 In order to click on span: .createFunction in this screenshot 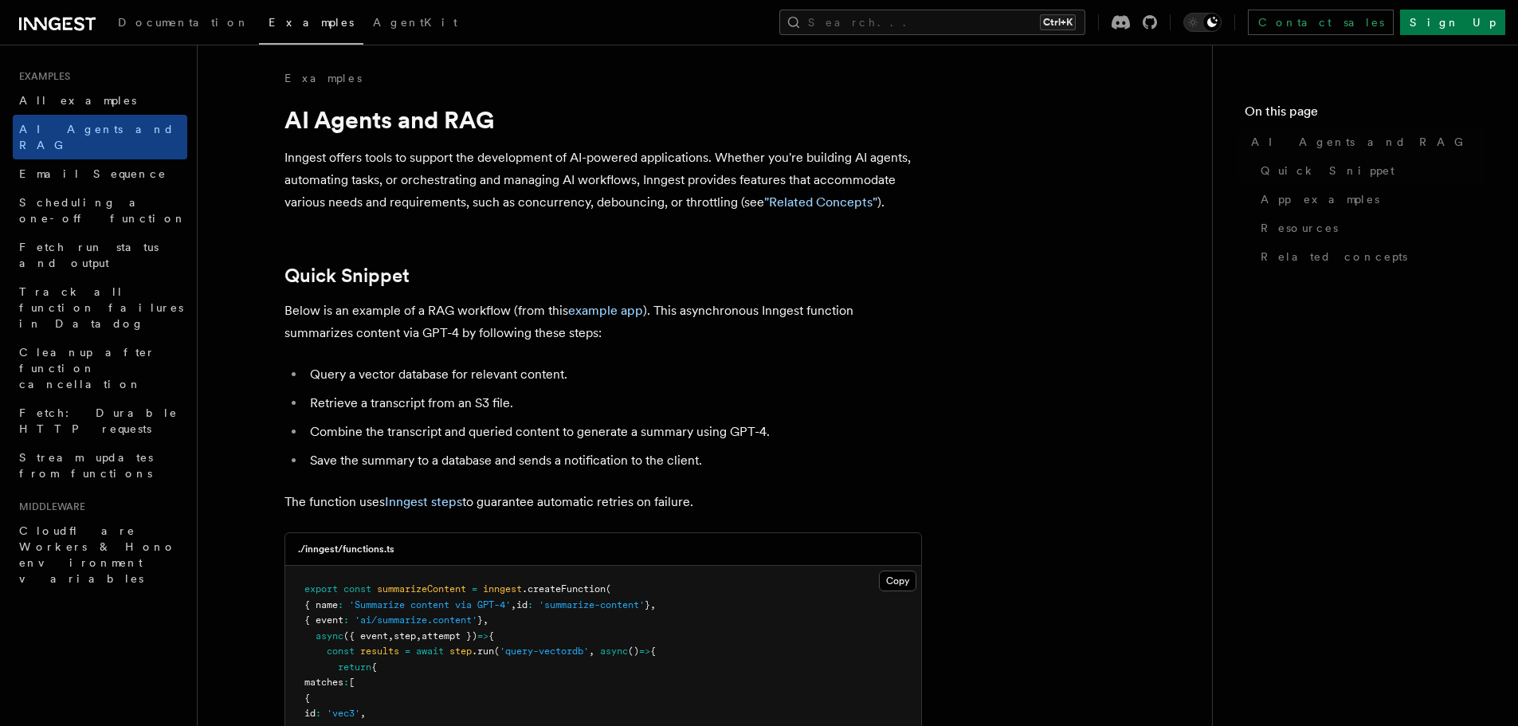, I will do `click(563, 589)`.